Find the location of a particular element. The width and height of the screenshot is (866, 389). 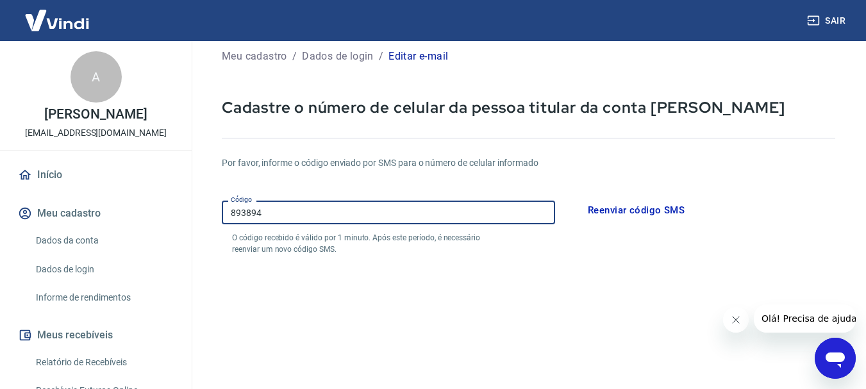

a: Relatório de Recebíveis is located at coordinates (103, 362).